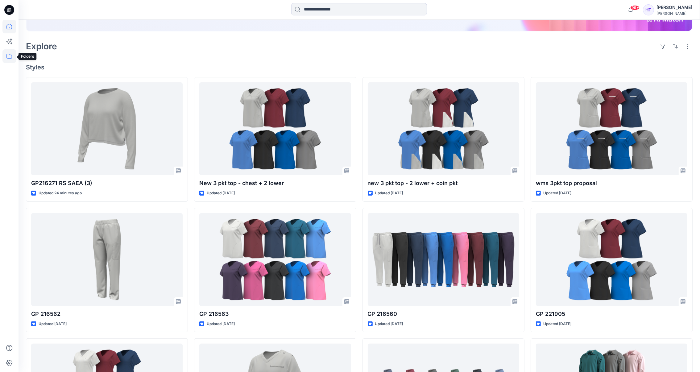 This screenshot has width=700, height=372. Describe the element at coordinates (107, 314) in the screenshot. I see `p: GP 216562` at that location.